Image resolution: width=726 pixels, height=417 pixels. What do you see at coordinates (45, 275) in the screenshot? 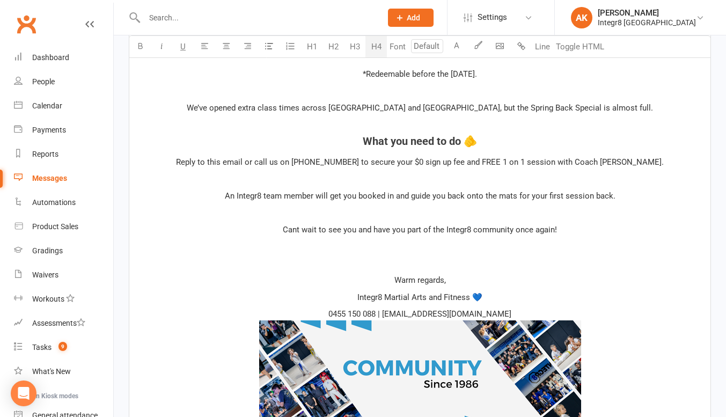
I see `div: Waivers` at bounding box center [45, 275].